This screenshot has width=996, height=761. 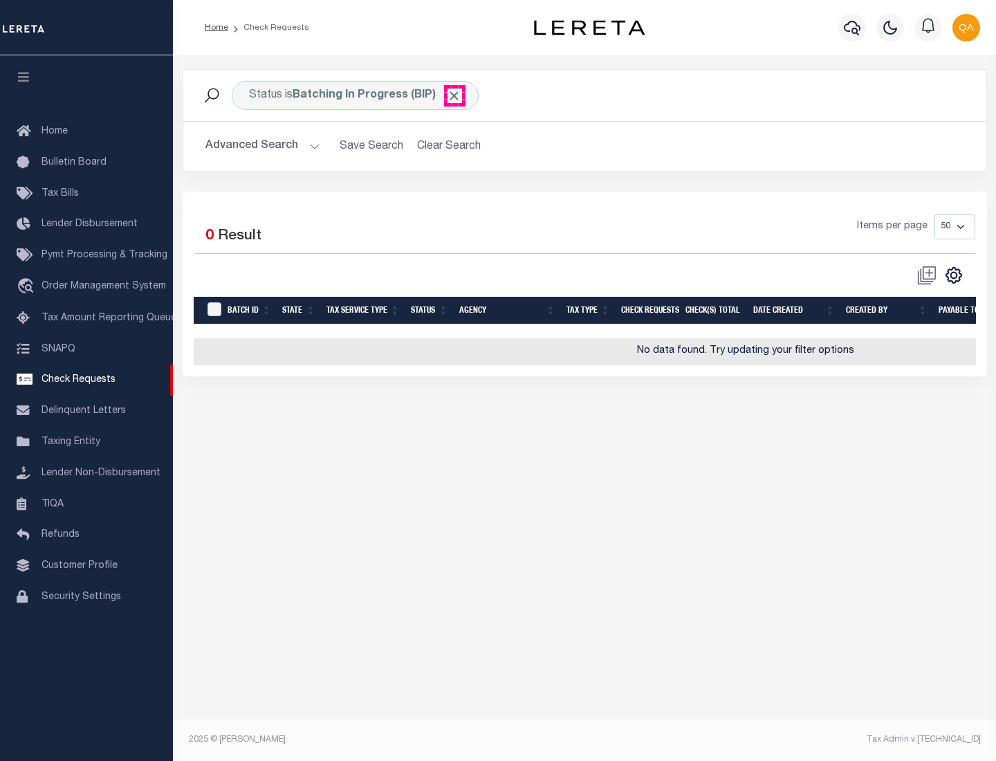 I want to click on button: Advanced Search, so click(x=263, y=146).